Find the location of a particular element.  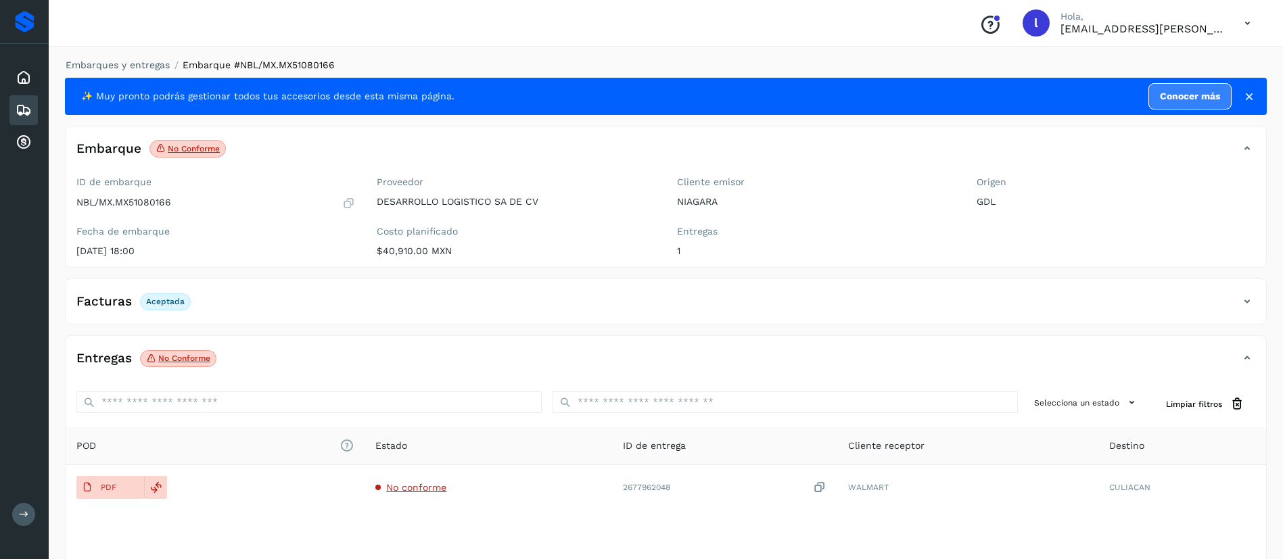

p: Aceptada is located at coordinates (165, 302).